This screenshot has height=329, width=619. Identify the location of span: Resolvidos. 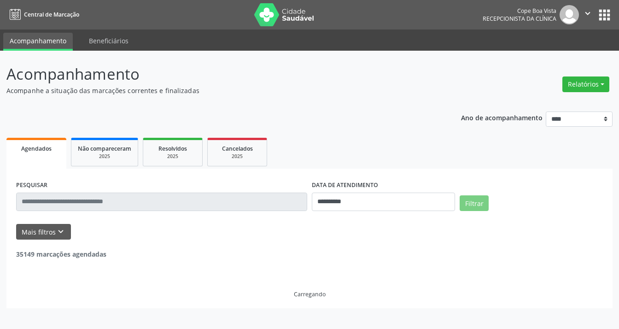
(173, 148).